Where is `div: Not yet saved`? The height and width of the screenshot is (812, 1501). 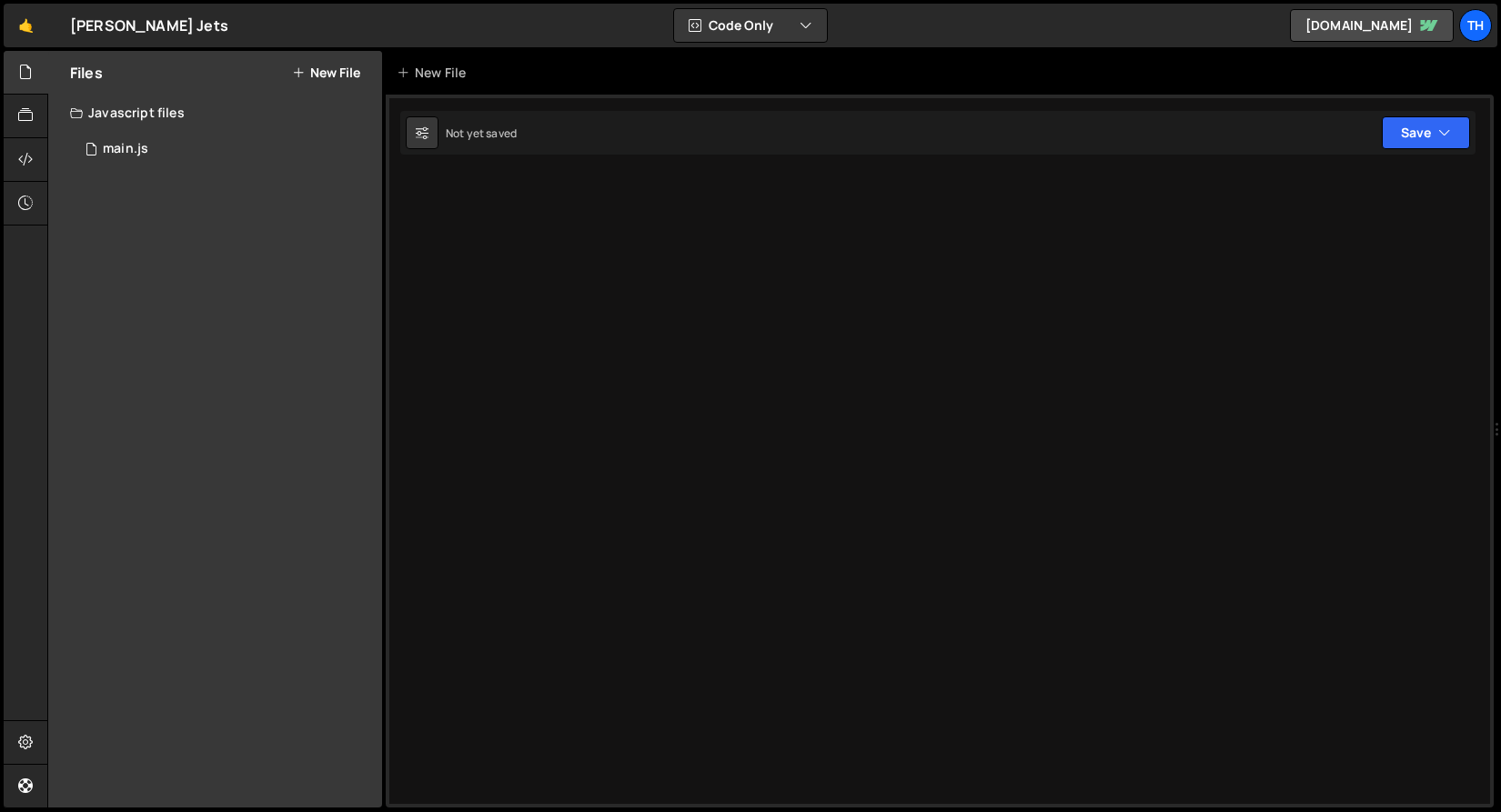 div: Not yet saved is located at coordinates (482, 133).